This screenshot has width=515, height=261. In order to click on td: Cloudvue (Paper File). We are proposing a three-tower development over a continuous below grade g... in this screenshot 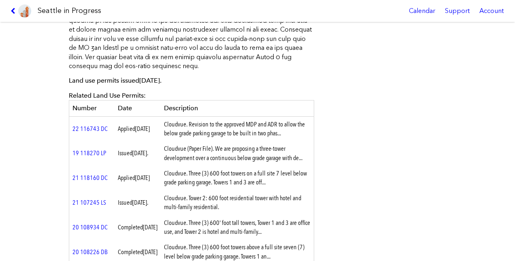, I will do `click(237, 153)`.